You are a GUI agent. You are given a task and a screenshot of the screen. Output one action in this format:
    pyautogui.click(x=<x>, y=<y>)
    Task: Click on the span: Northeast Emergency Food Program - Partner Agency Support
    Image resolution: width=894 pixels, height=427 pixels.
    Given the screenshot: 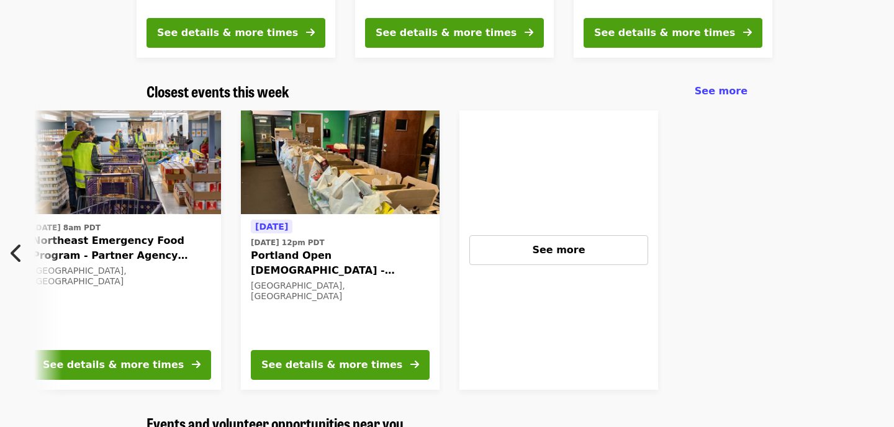 What is the action you would take?
    pyautogui.click(x=122, y=248)
    